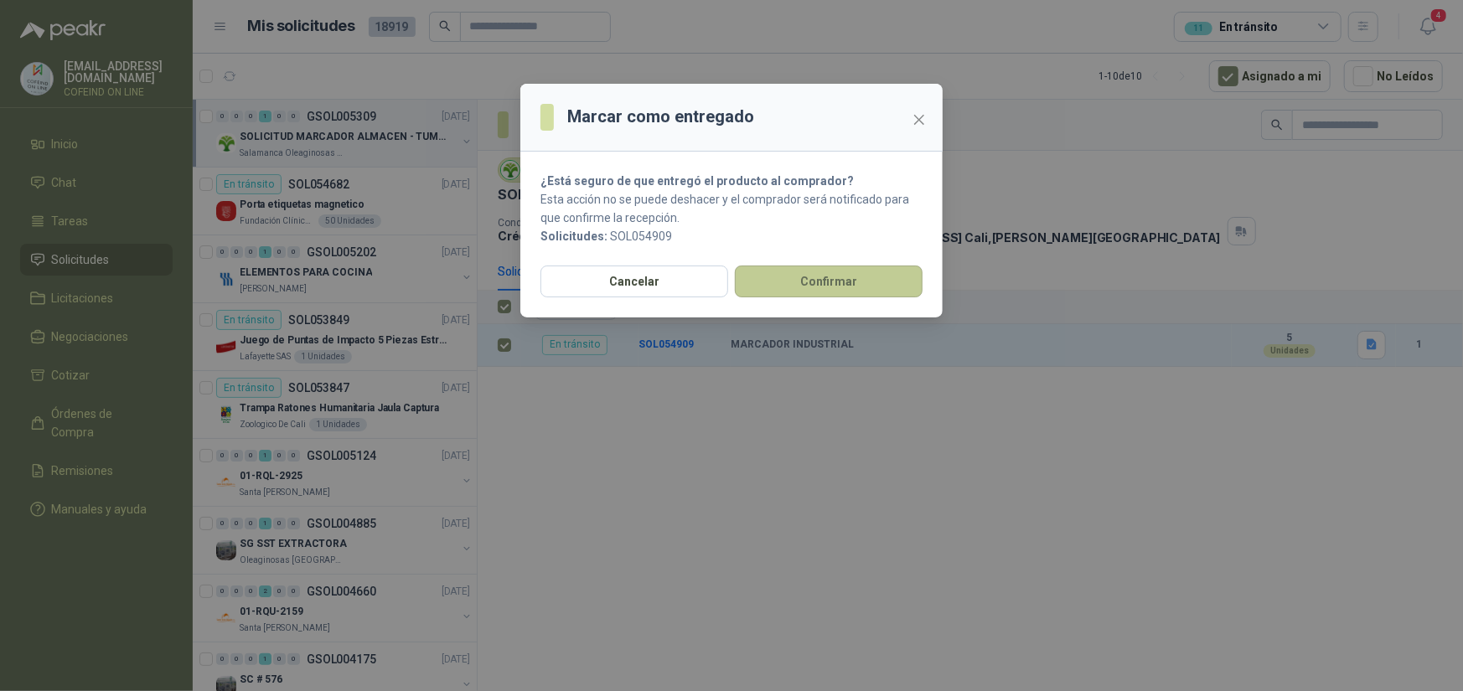 The width and height of the screenshot is (1463, 691). Describe the element at coordinates (660, 116) in the screenshot. I see `h3: Marcar como entregado` at that location.